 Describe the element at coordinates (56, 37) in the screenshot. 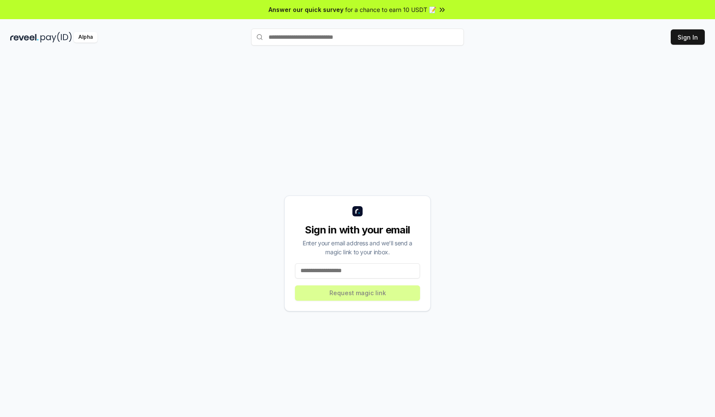

I see `img: pay_id` at that location.